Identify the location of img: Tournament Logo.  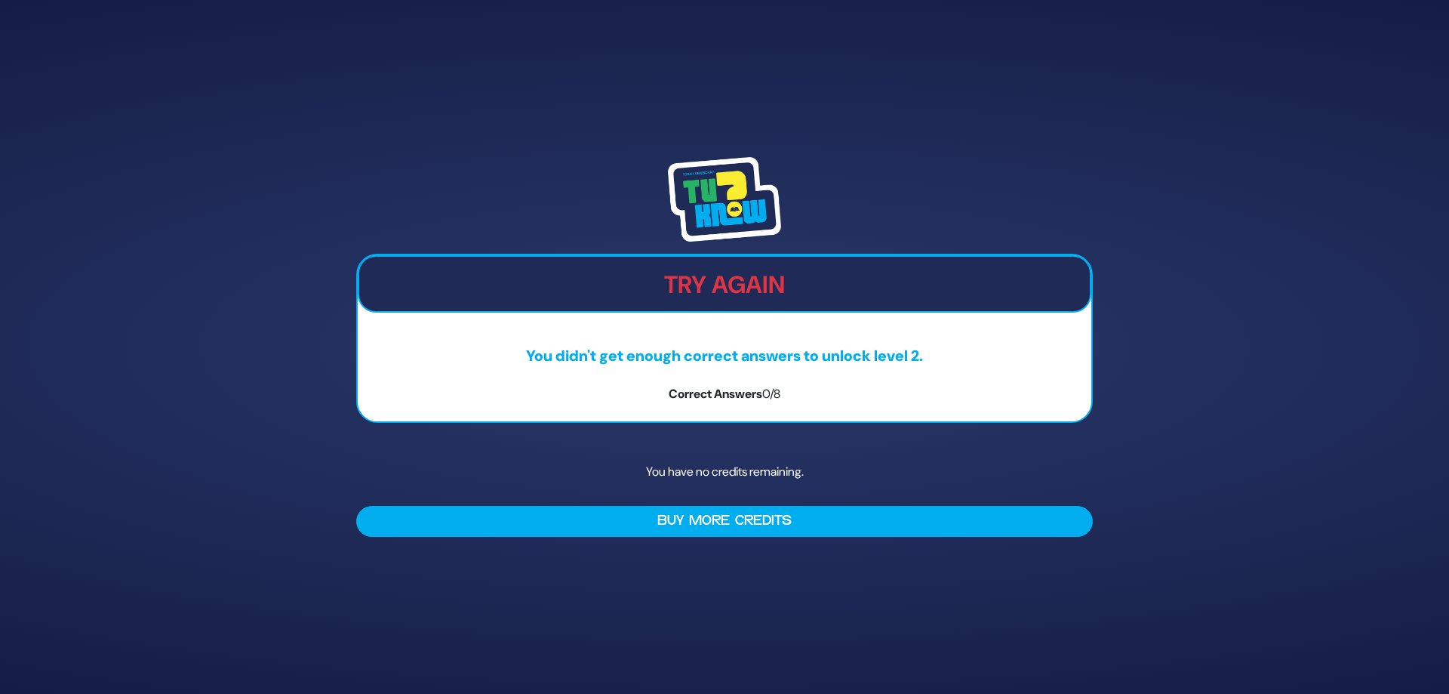
(724, 199).